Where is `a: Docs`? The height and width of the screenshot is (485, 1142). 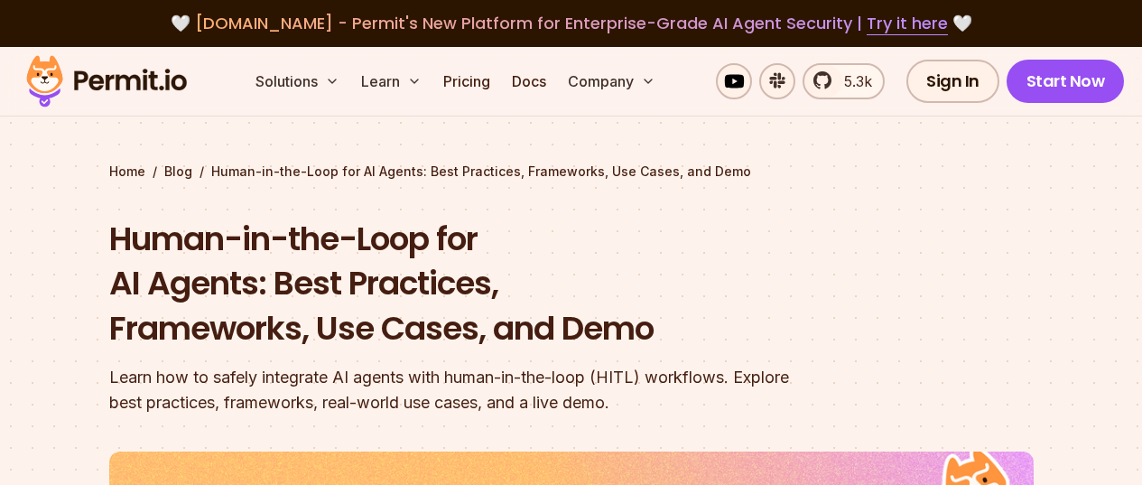
a: Docs is located at coordinates (529, 81).